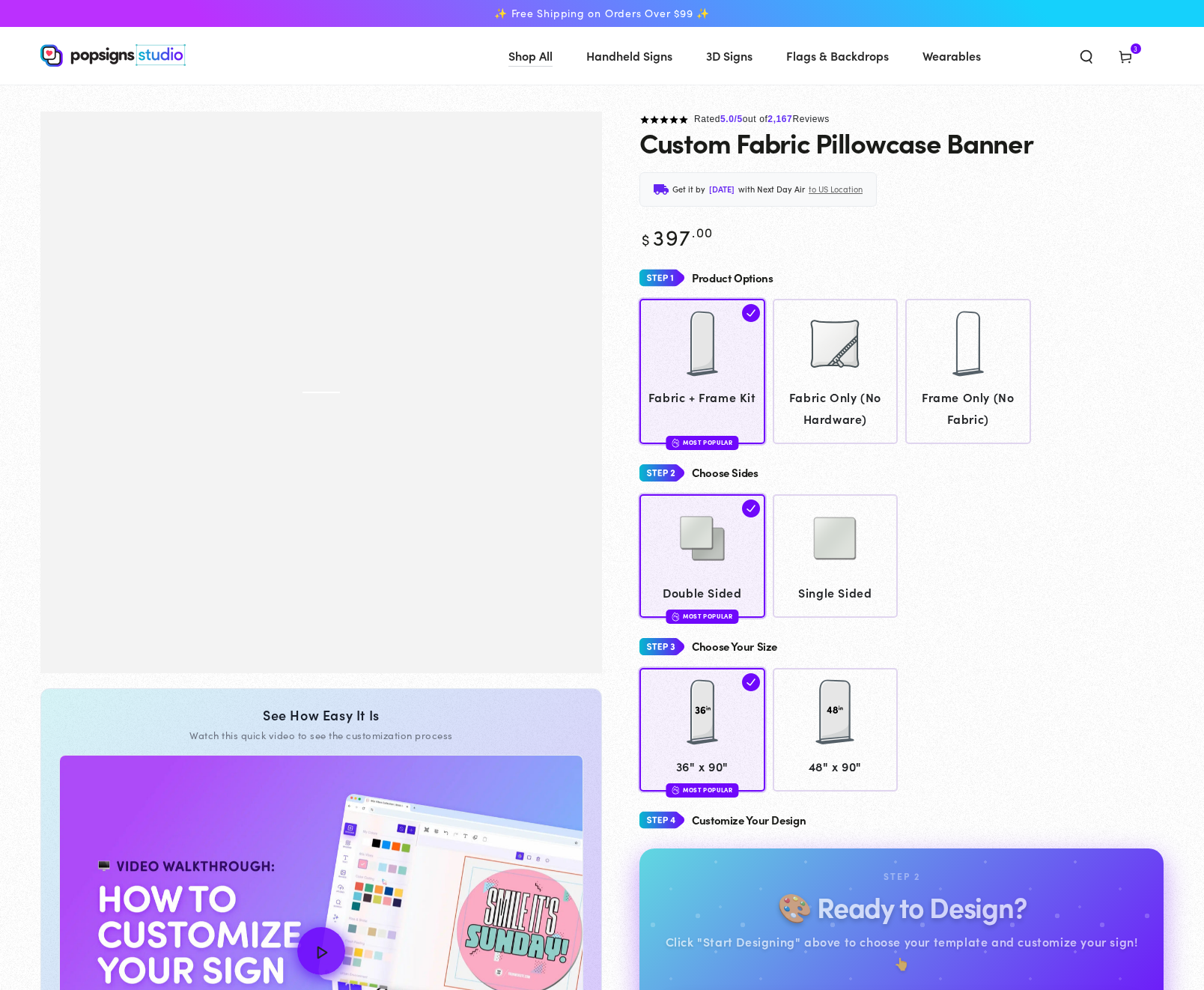 The height and width of the screenshot is (990, 1204). I want to click on a: 48 48" x 90", so click(836, 729).